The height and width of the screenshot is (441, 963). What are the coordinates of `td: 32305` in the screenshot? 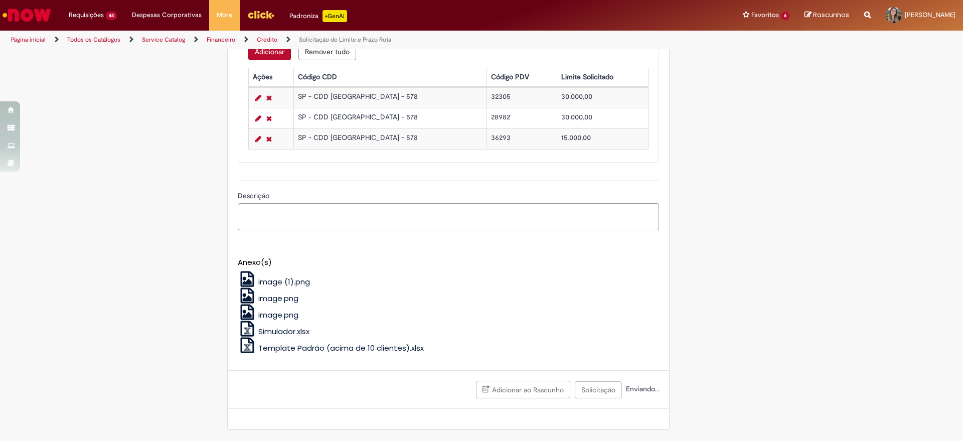 It's located at (522, 97).